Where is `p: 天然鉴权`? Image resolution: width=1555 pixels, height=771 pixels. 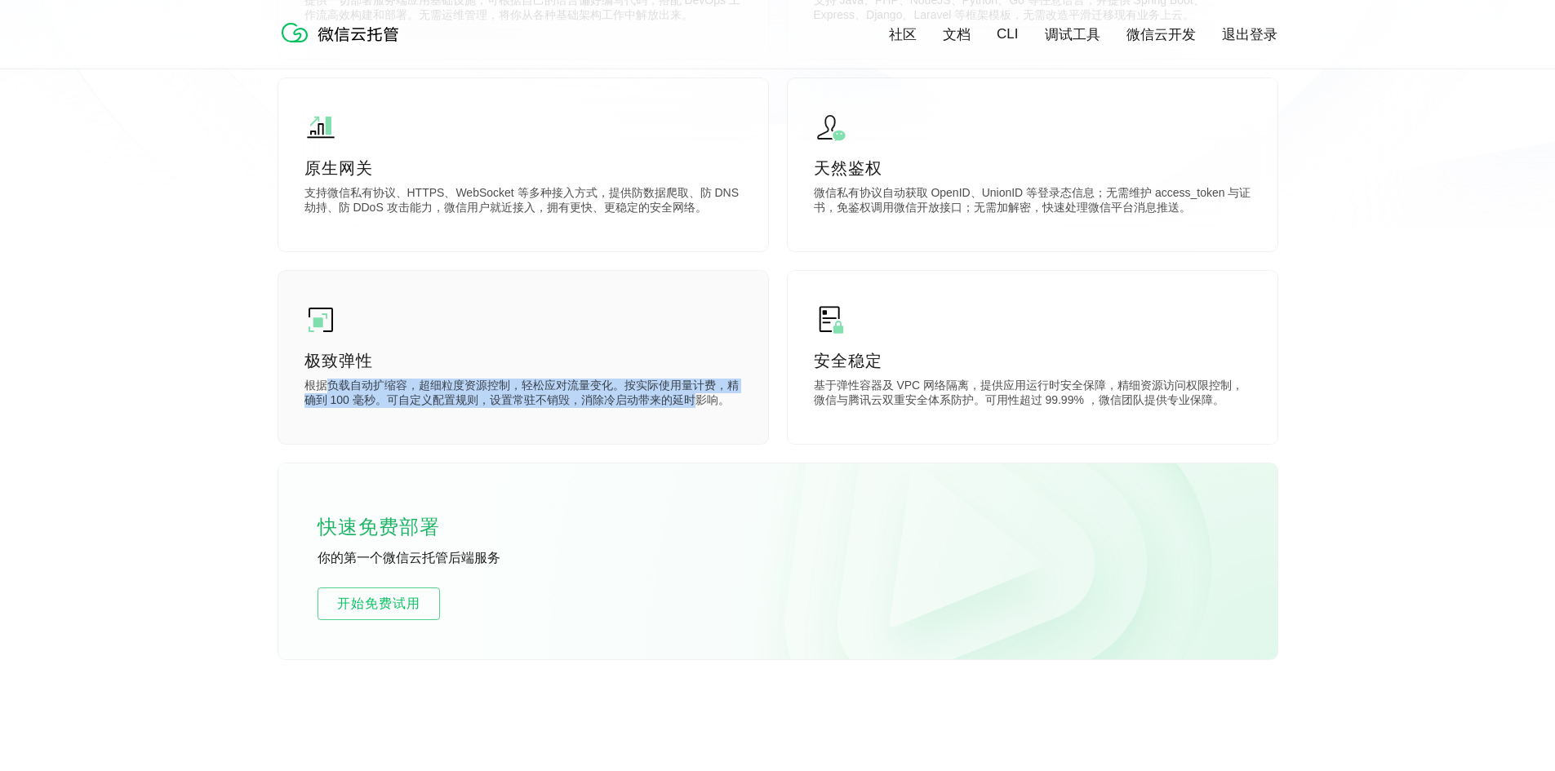
p: 天然鉴权 is located at coordinates (1033, 168).